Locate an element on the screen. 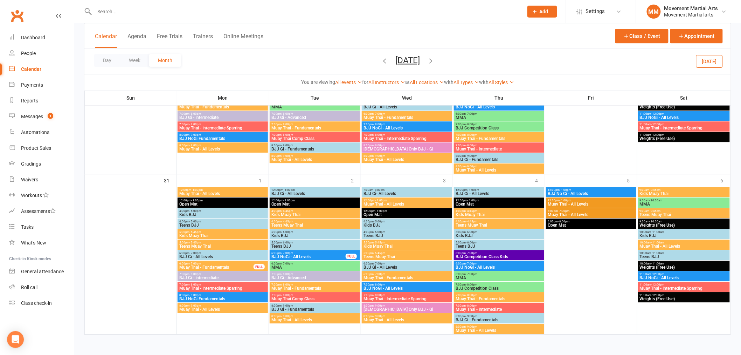 This screenshot has width=741, height=355. span: Muay Thai - Intermediate Sparring is located at coordinates (684, 128).